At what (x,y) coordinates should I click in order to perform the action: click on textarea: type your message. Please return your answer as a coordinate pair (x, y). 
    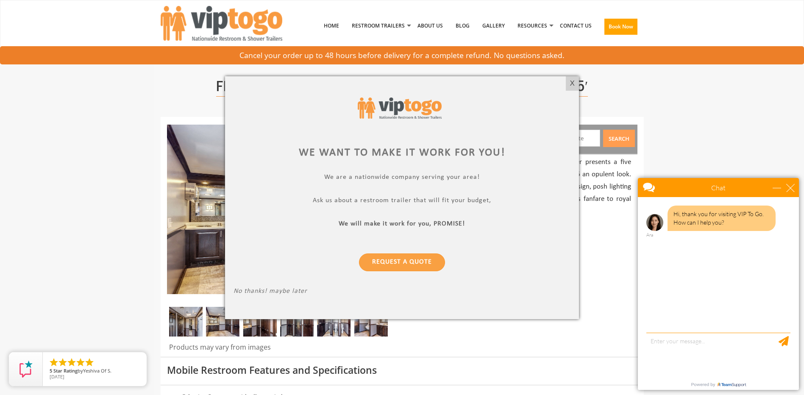
    Looking at the image, I should click on (86, 182).